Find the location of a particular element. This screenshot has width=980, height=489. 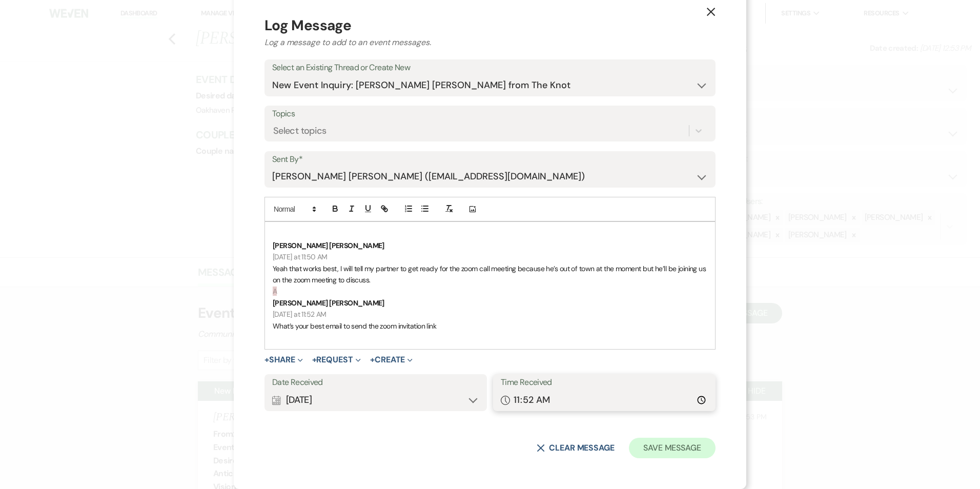

button: Clear message is located at coordinates (576, 448).